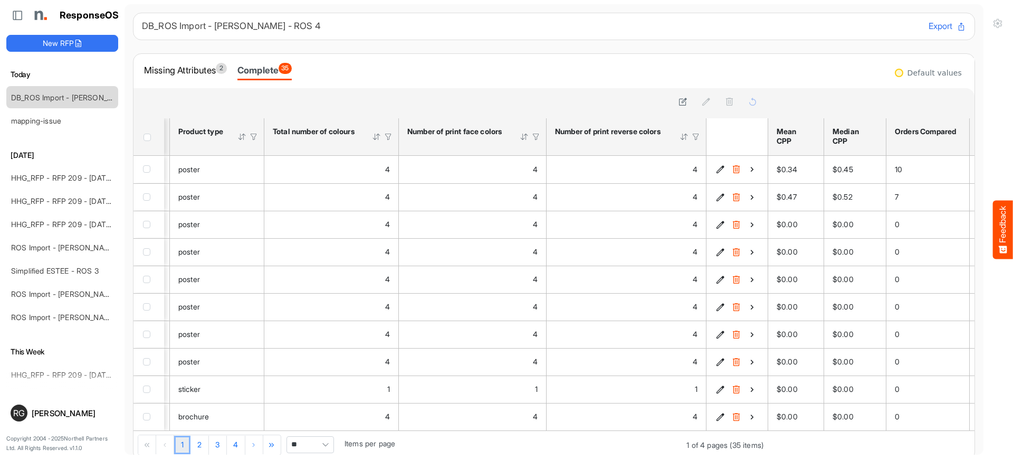 This screenshot has width=1013, height=459. What do you see at coordinates (370, 443) in the screenshot?
I see `span: Items per page` at bounding box center [370, 443].